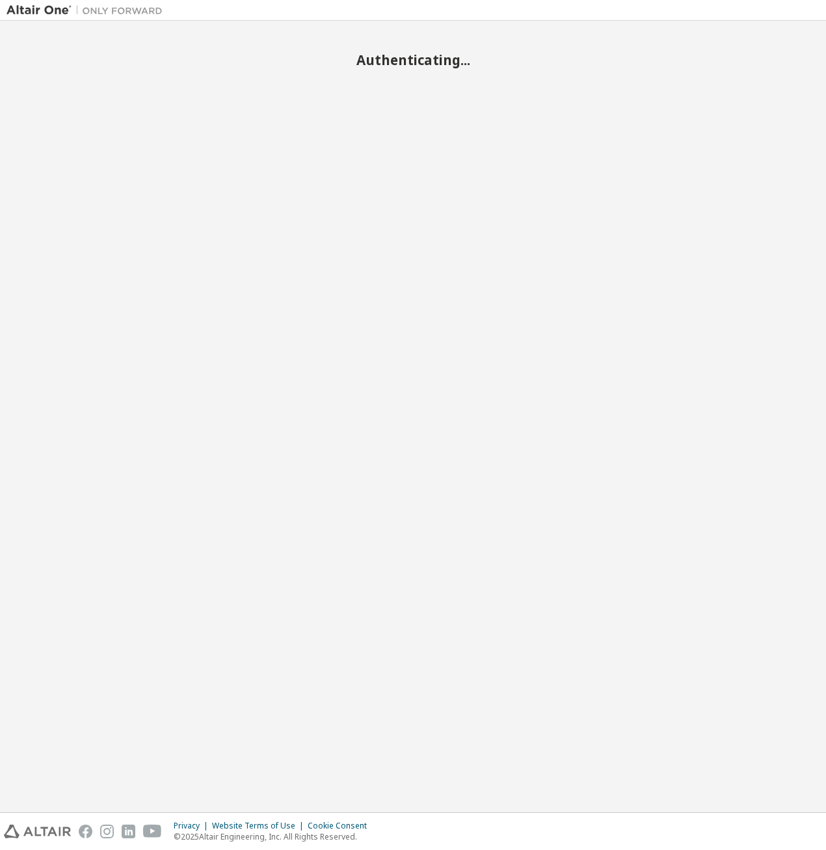  Describe the element at coordinates (128, 831) in the screenshot. I see `img: linkedin.svg` at that location.